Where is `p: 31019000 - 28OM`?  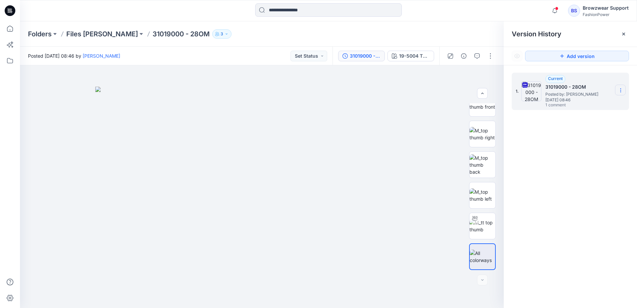 p: 31019000 - 28OM is located at coordinates (181, 34).